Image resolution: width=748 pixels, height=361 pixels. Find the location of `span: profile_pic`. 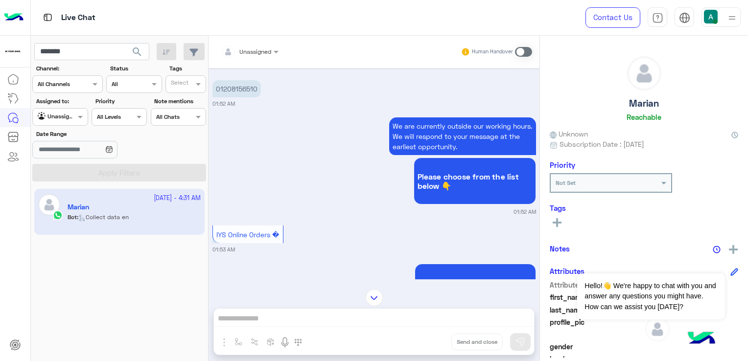

span: profile_pic is located at coordinates (596, 328).